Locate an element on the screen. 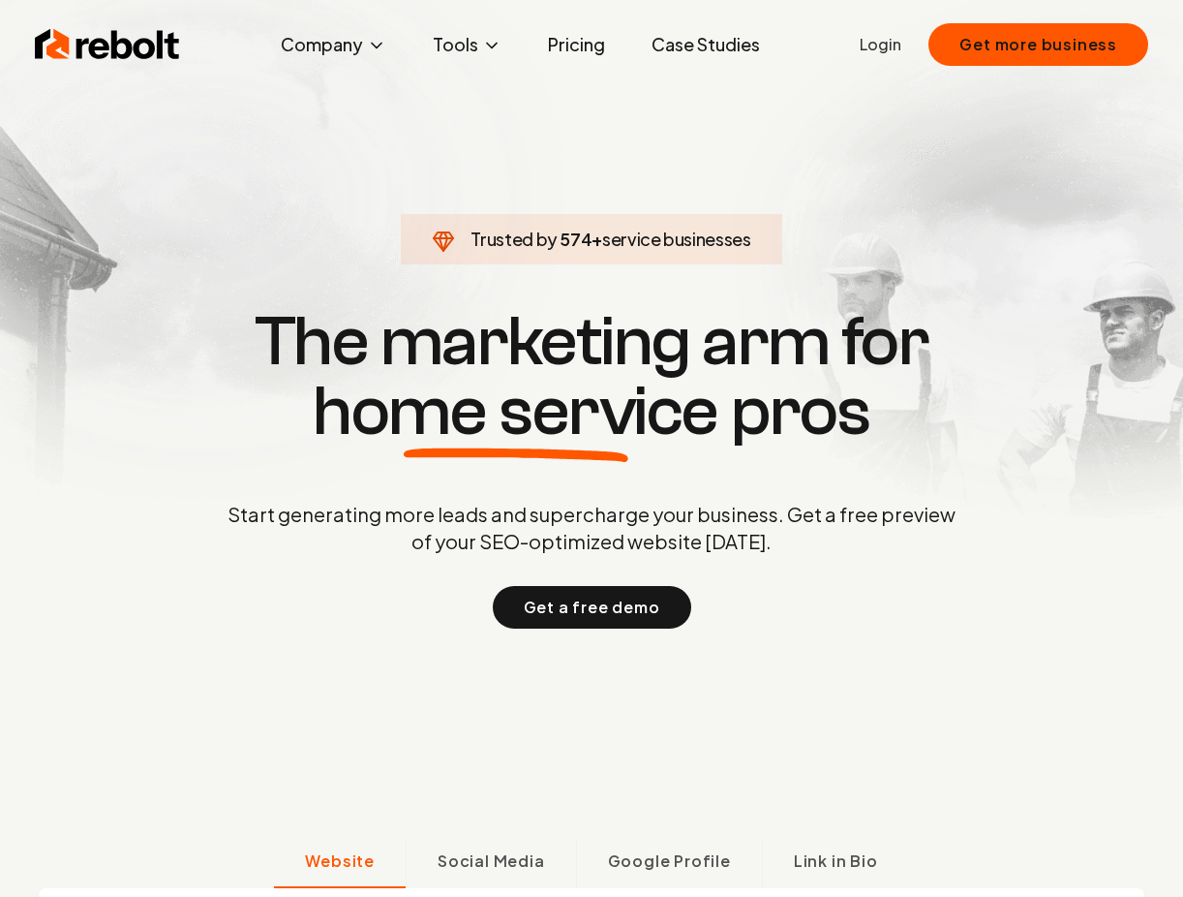 The image size is (1183, 897). button: Google Profile is located at coordinates (669, 863).